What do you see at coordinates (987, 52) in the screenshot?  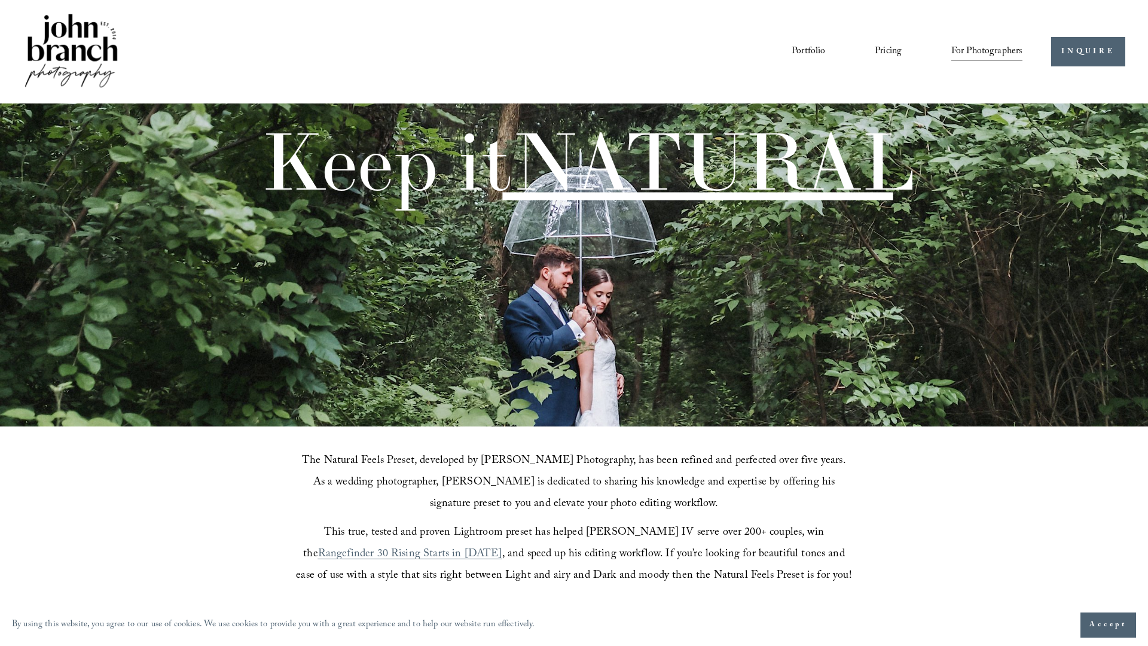 I see `a: folder dropdown` at bounding box center [987, 52].